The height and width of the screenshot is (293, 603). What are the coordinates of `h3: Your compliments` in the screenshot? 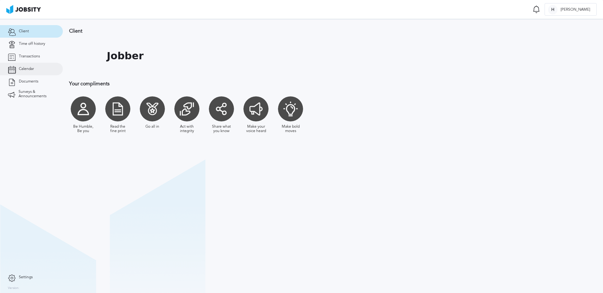 It's located at (239, 84).